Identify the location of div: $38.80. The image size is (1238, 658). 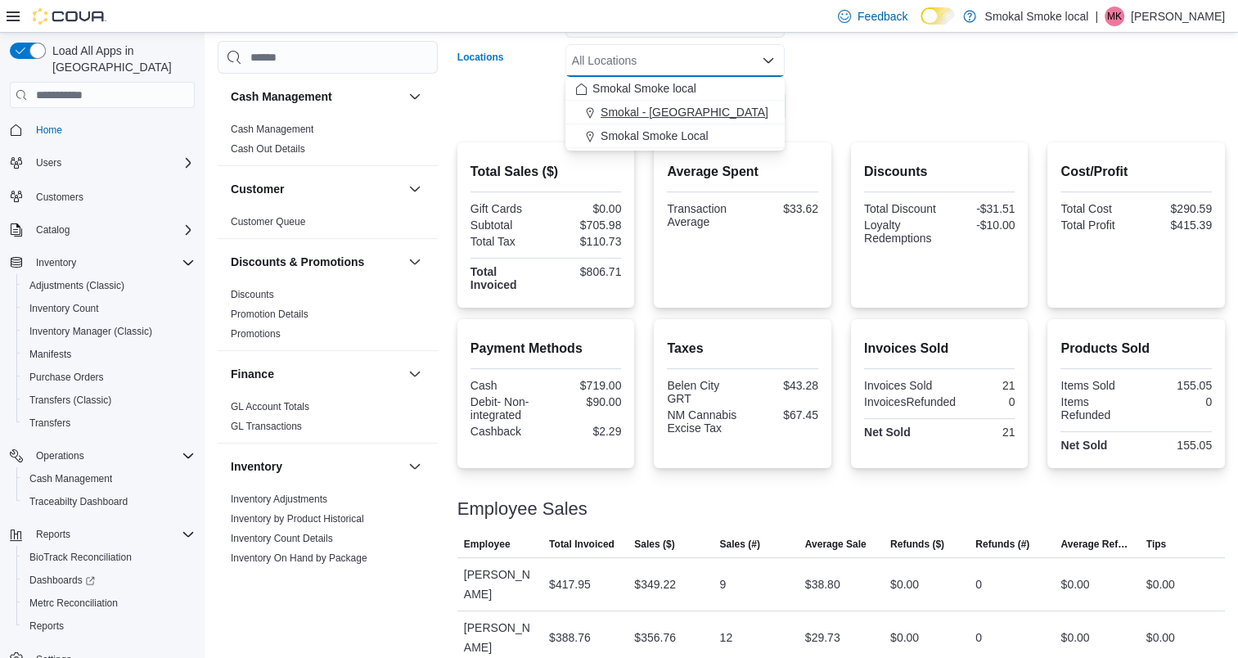
(822, 584).